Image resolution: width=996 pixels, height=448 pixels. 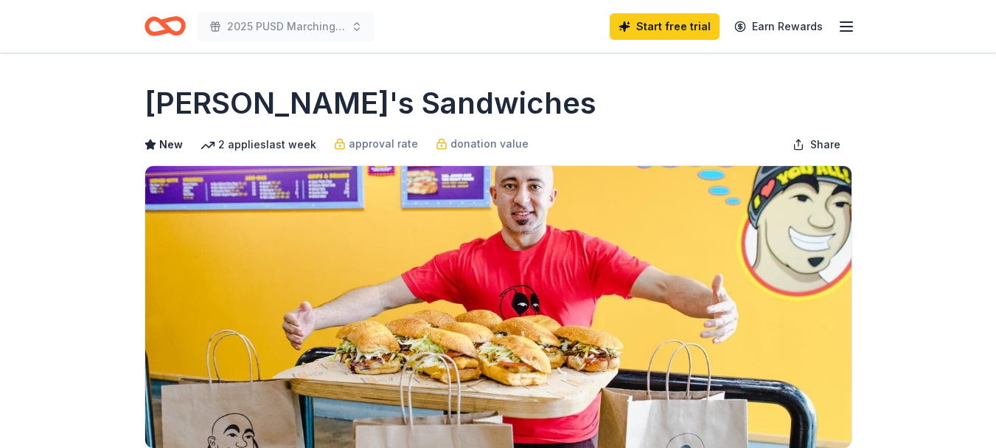 I want to click on span: New, so click(x=171, y=145).